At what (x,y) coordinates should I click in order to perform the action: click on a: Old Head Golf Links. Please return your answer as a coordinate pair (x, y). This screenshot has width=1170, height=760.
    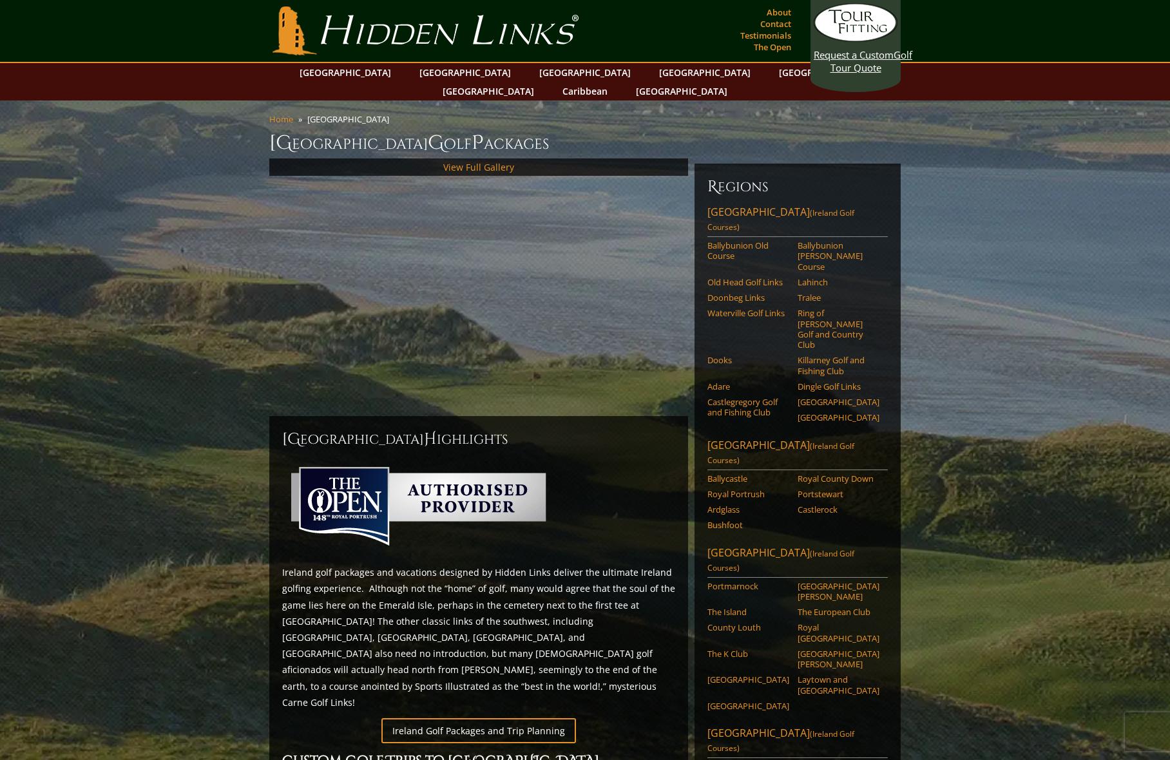
    Looking at the image, I should click on (748, 282).